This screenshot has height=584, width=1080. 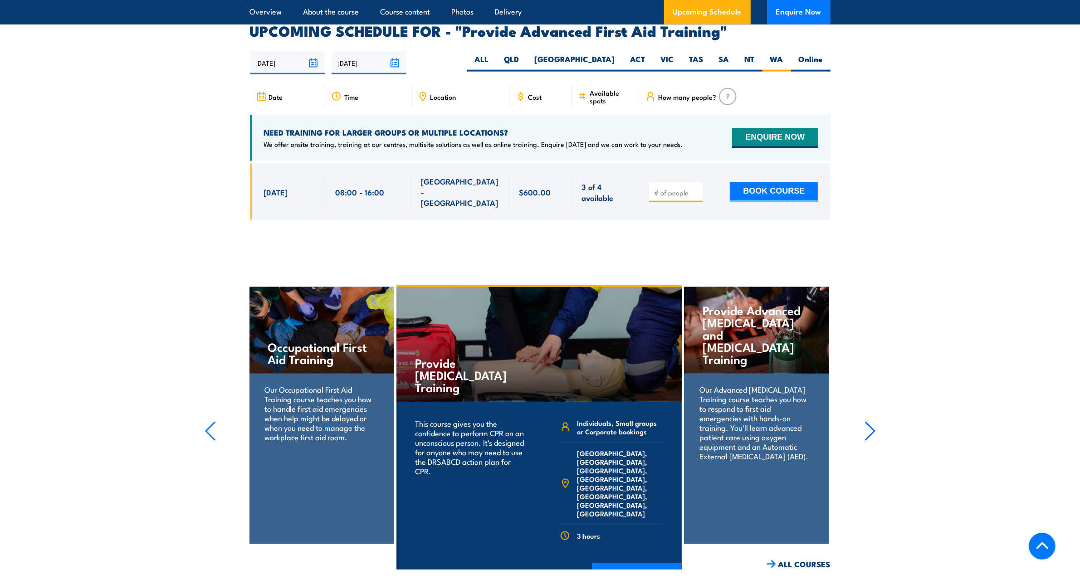 I want to click on label: QLD, so click(x=512, y=63).